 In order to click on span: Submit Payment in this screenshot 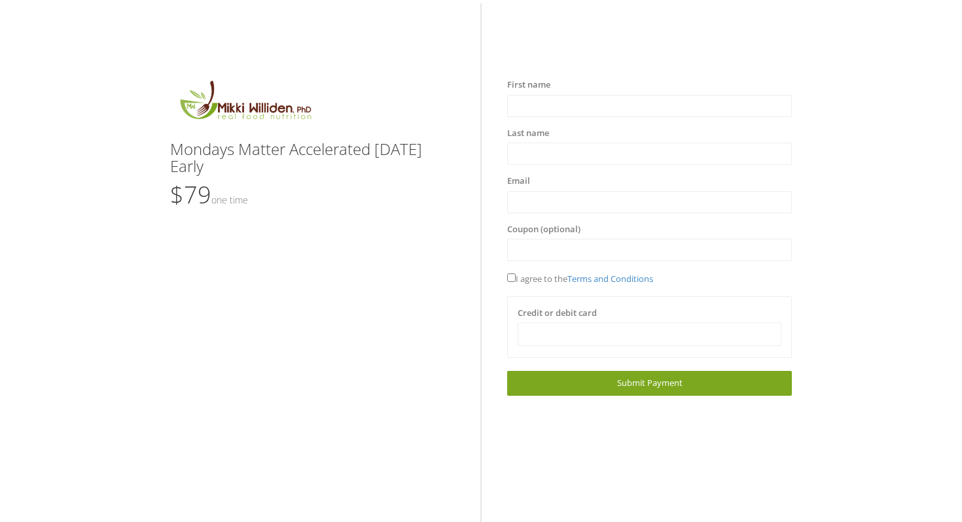, I will do `click(650, 383)`.